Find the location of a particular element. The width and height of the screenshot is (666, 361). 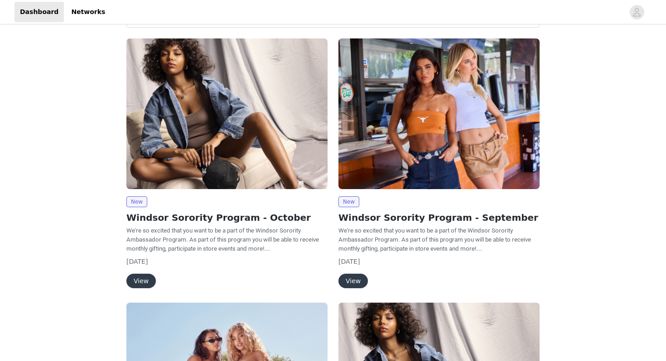

h2: Windsor Sorority Program - October is located at coordinates (227, 218).